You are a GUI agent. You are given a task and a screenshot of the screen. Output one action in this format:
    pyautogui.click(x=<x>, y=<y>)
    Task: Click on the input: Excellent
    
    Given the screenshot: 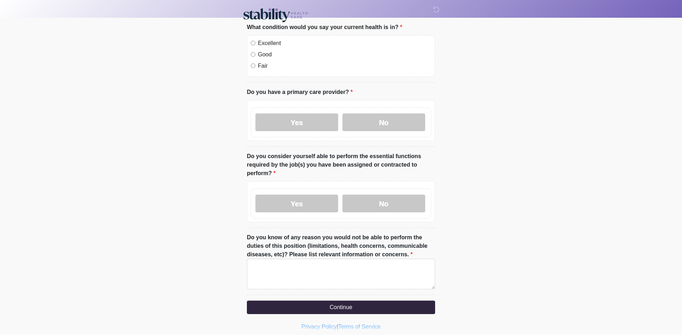 What is the action you would take?
    pyautogui.click(x=253, y=43)
    